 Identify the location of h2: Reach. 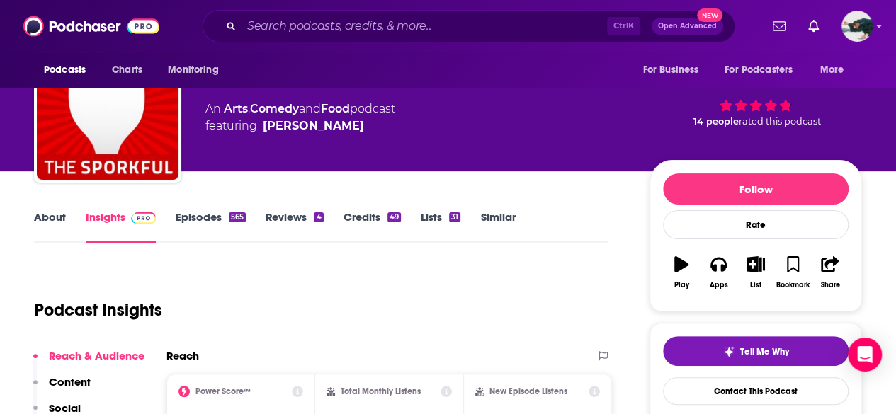
(183, 355).